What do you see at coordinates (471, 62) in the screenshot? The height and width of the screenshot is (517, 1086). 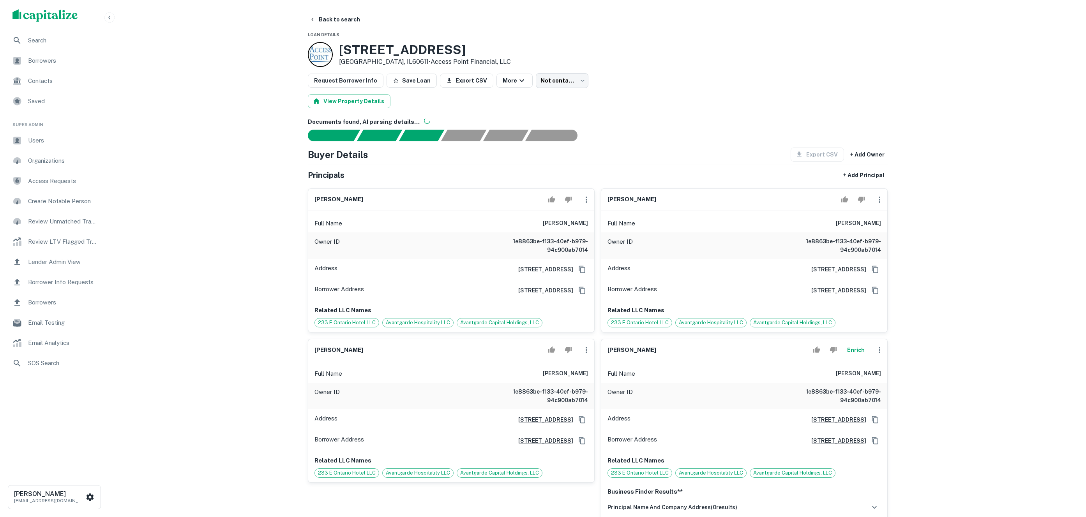 I see `a: Access Point Financial, LLC` at bounding box center [471, 62].